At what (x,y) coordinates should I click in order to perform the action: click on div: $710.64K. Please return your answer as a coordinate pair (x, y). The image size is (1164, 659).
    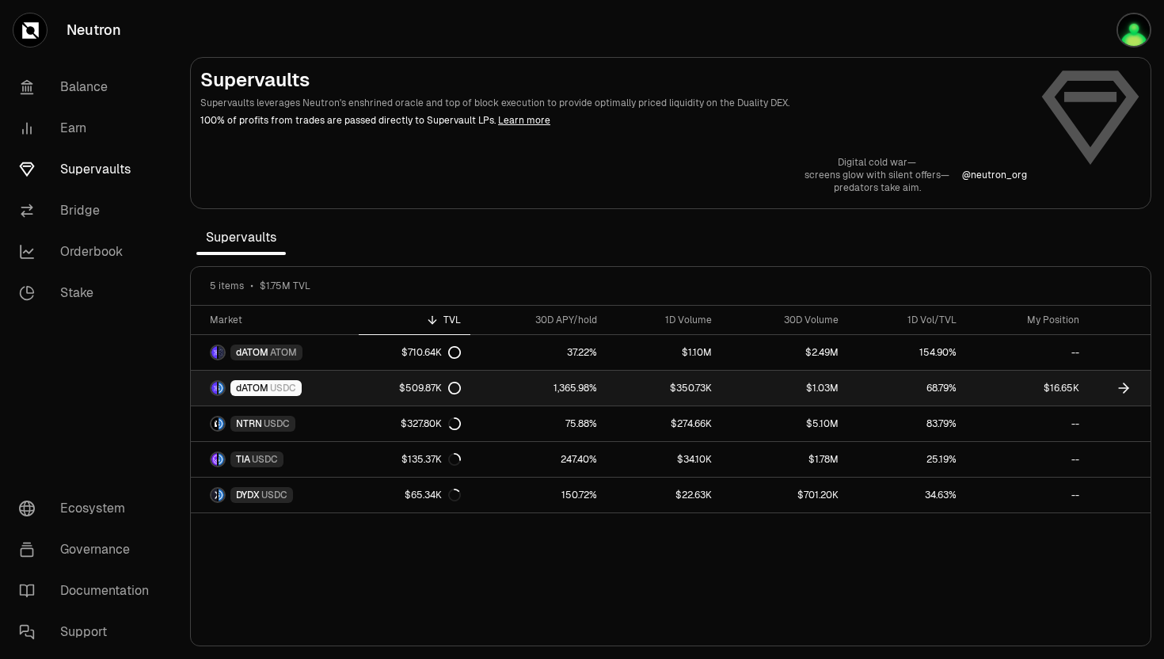
    Looking at the image, I should click on (431, 352).